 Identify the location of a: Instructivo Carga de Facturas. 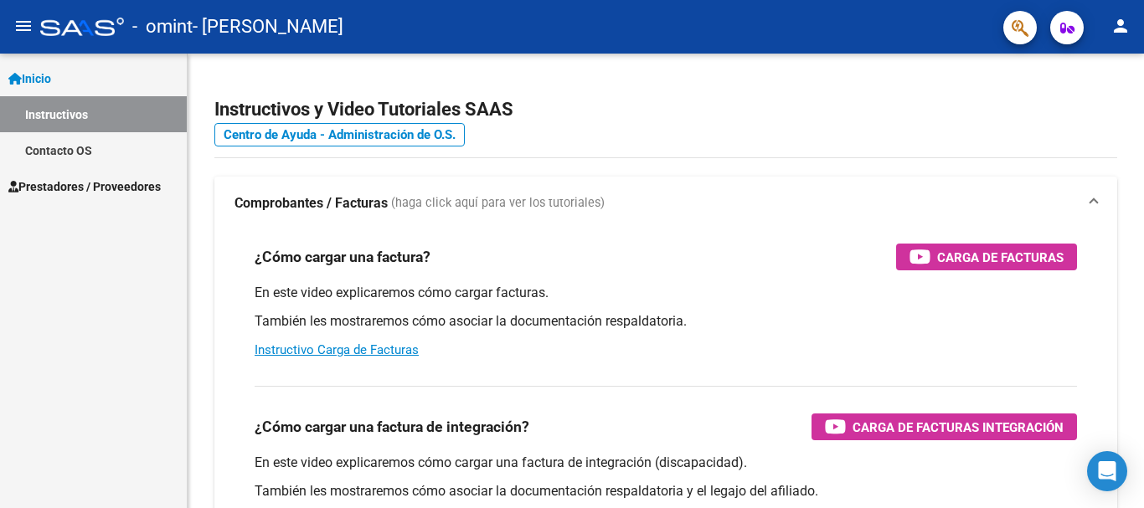
(337, 350).